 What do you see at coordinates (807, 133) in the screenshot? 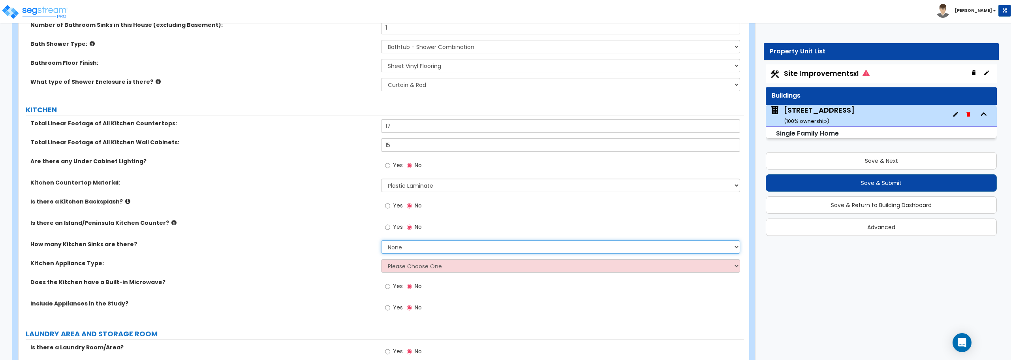
I see `small: Single Family Home` at bounding box center [807, 133].